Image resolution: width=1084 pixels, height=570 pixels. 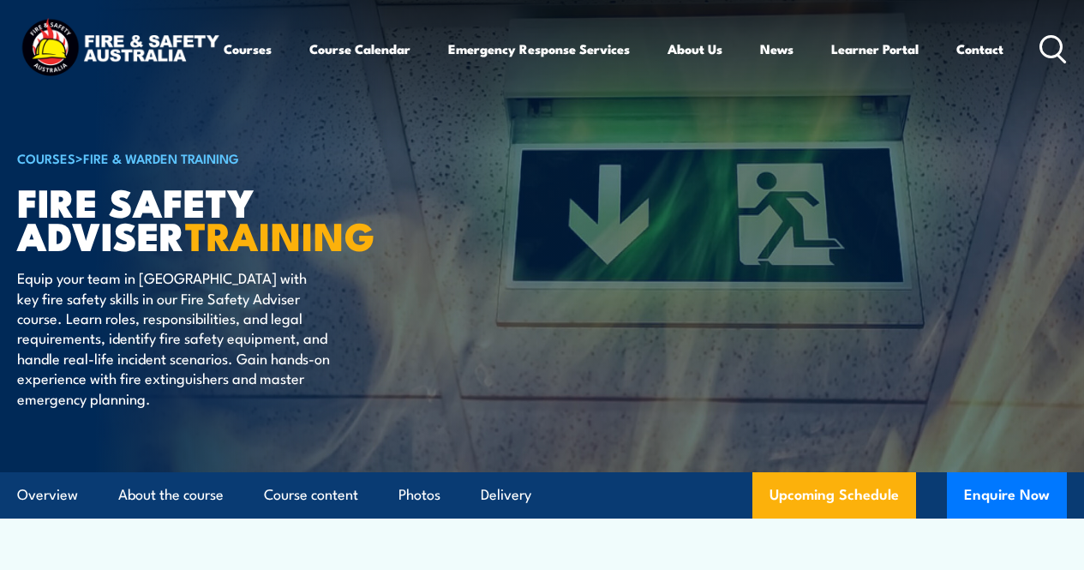 I want to click on a: Photos, so click(x=419, y=494).